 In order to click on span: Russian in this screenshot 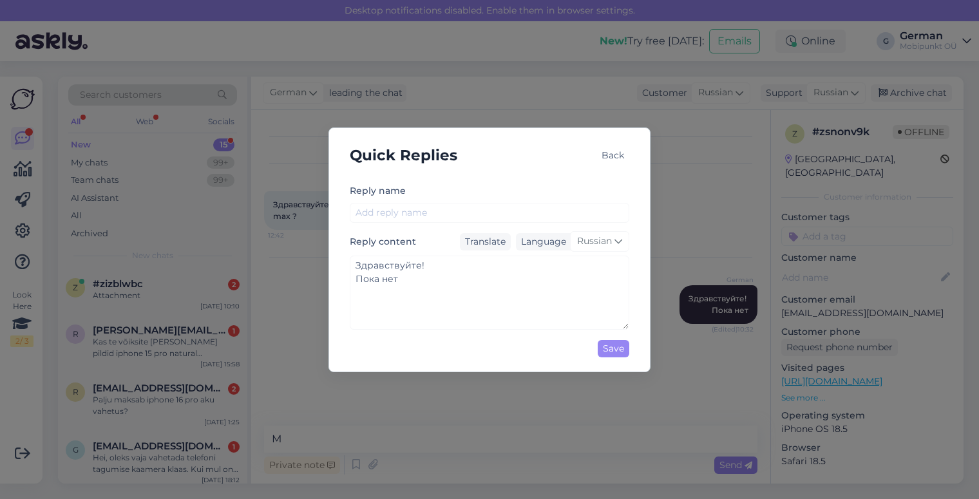, I will do `click(594, 242)`.